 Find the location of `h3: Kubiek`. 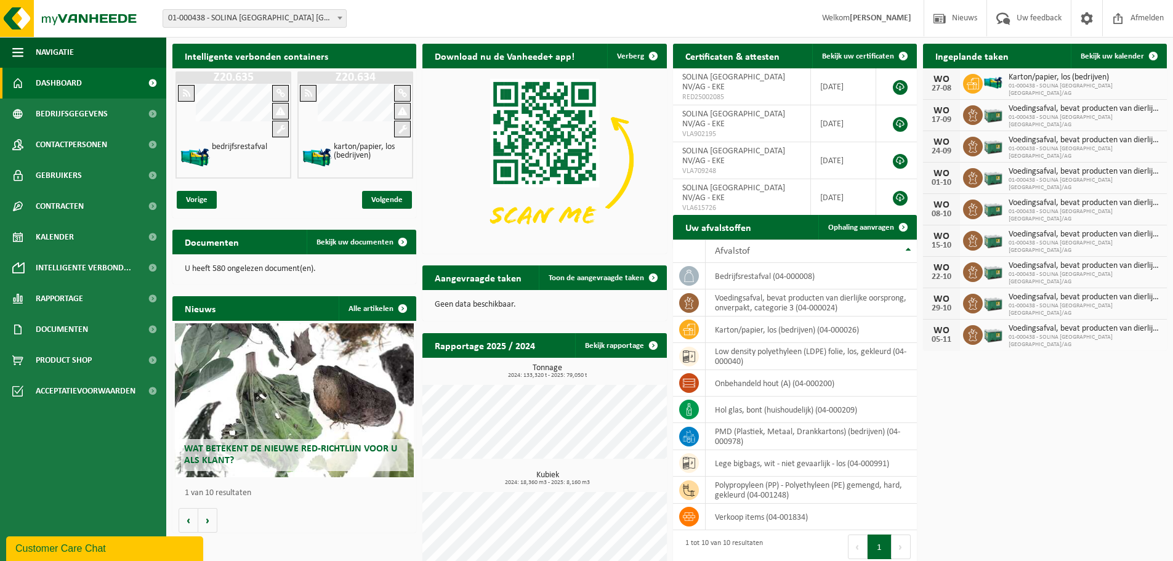

h3: Kubiek is located at coordinates (547, 478).